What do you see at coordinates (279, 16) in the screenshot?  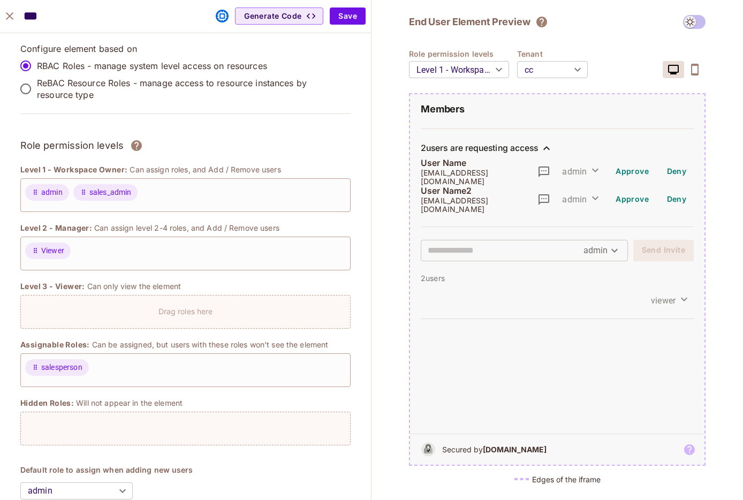 I see `button: Generate Code` at bounding box center [279, 16].